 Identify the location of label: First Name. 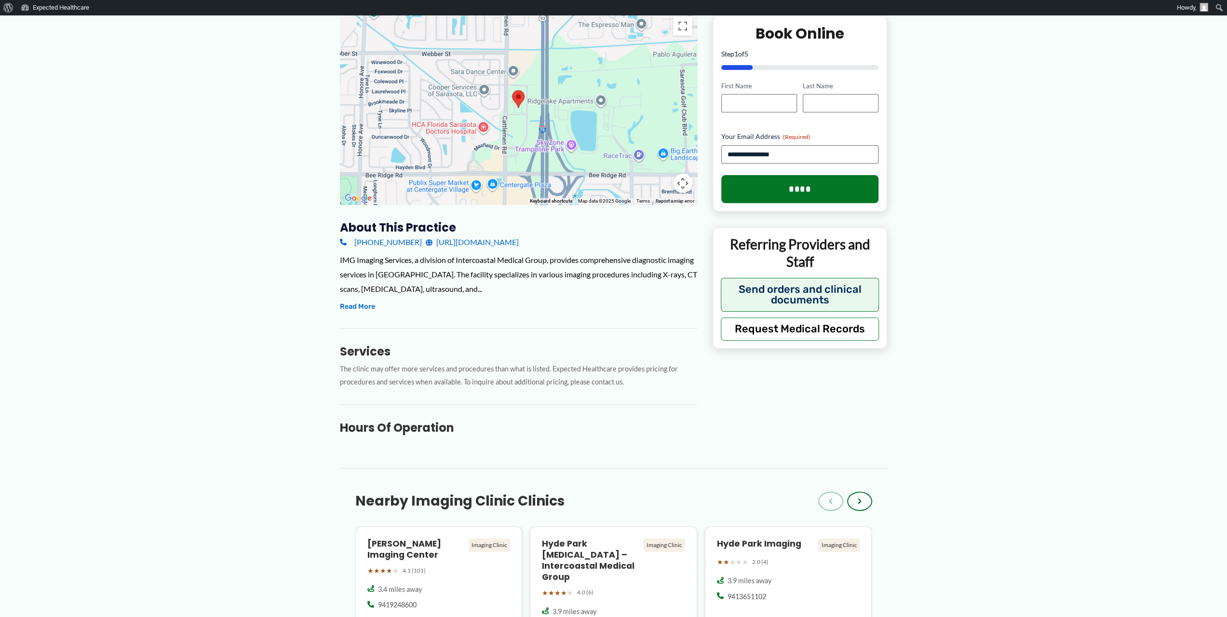
(759, 86).